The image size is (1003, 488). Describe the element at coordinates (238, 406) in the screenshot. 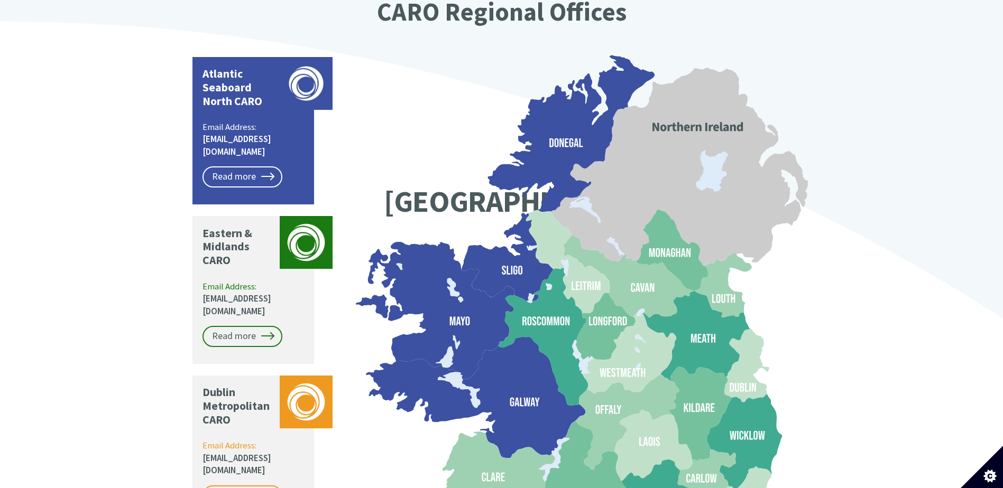

I see `p: Dublin Metropolitan CARO` at that location.